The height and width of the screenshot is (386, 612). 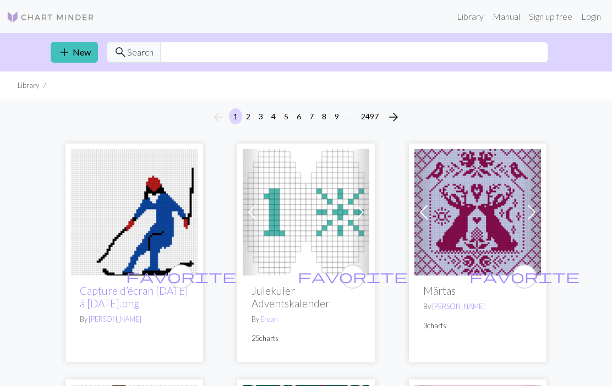 What do you see at coordinates (324, 116) in the screenshot?
I see `button: 8` at bounding box center [324, 116].